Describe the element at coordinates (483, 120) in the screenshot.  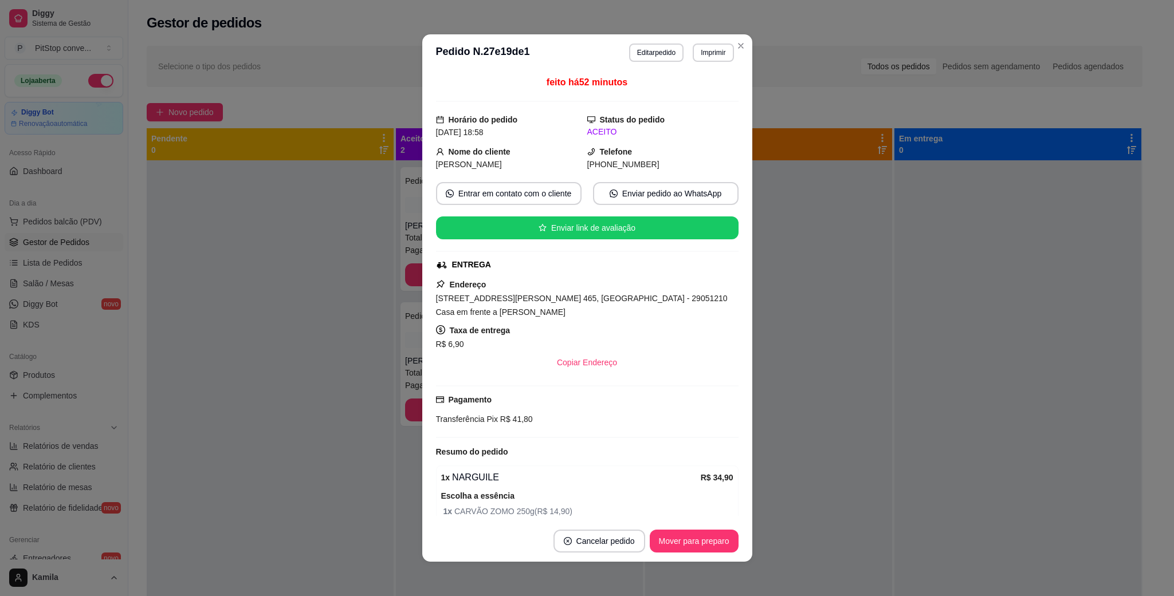
I see `strong: Horário do pedido` at that location.